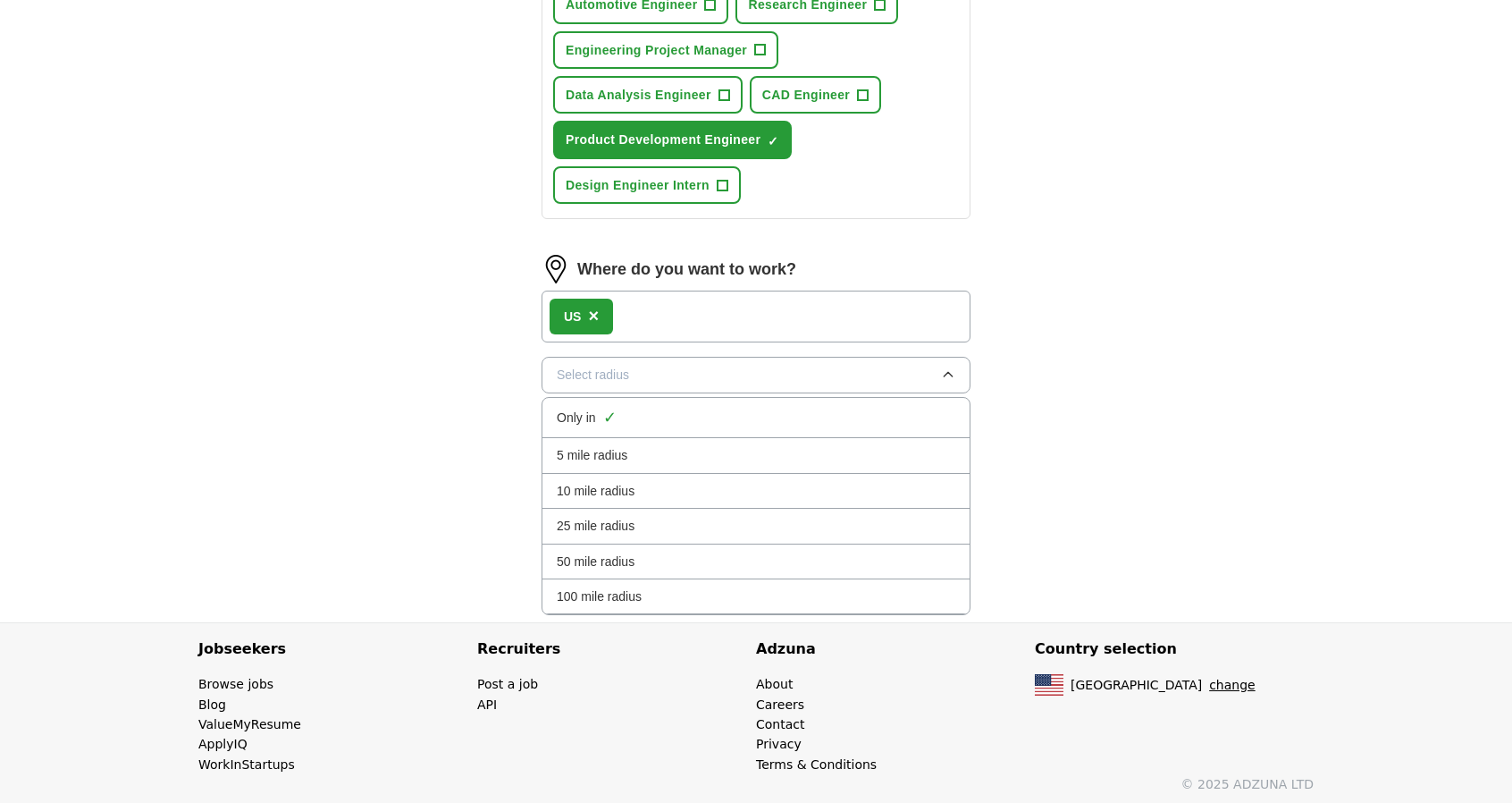 The height and width of the screenshot is (803, 1512). I want to click on span: 25 mile radius, so click(595, 526).